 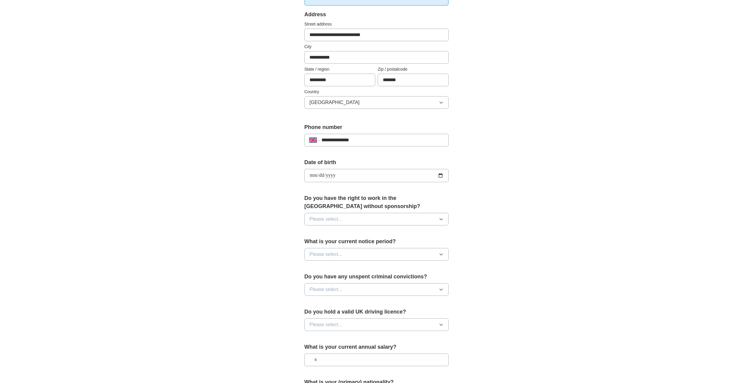 What do you see at coordinates (376, 127) in the screenshot?
I see `label: Phone number` at bounding box center [376, 127].